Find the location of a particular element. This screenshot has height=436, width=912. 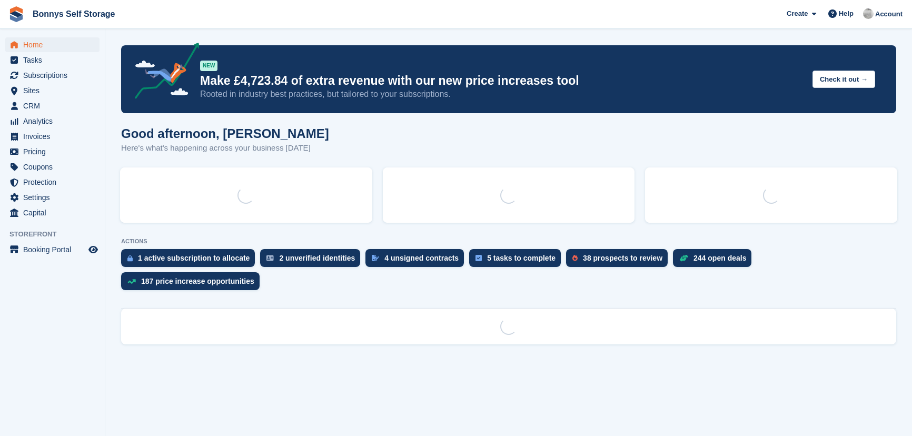

div: 1 active subscription to allocate is located at coordinates (194, 258).